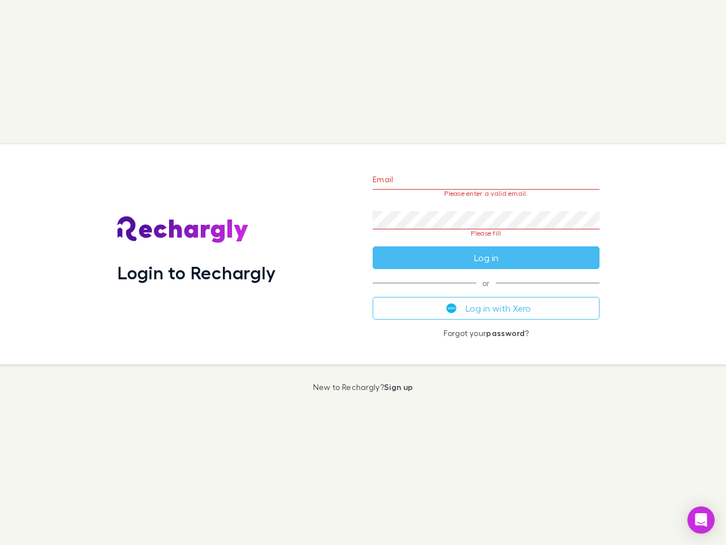 The height and width of the screenshot is (545, 726). Describe the element at coordinates (486, 333) in the screenshot. I see `p: Forgot your ?` at that location.